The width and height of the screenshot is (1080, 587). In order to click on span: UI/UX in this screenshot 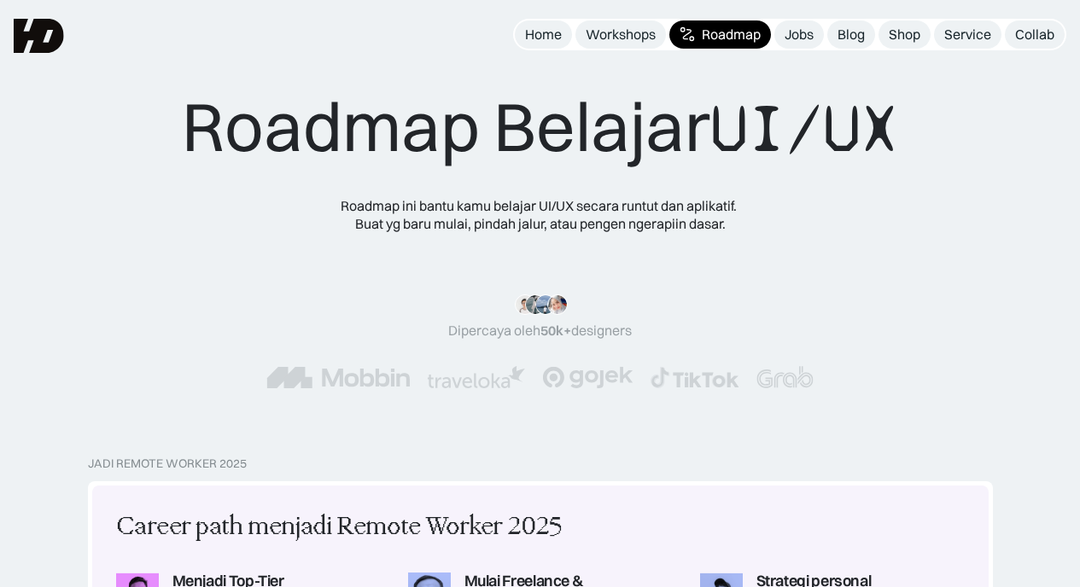, I will do `click(804, 129)`.